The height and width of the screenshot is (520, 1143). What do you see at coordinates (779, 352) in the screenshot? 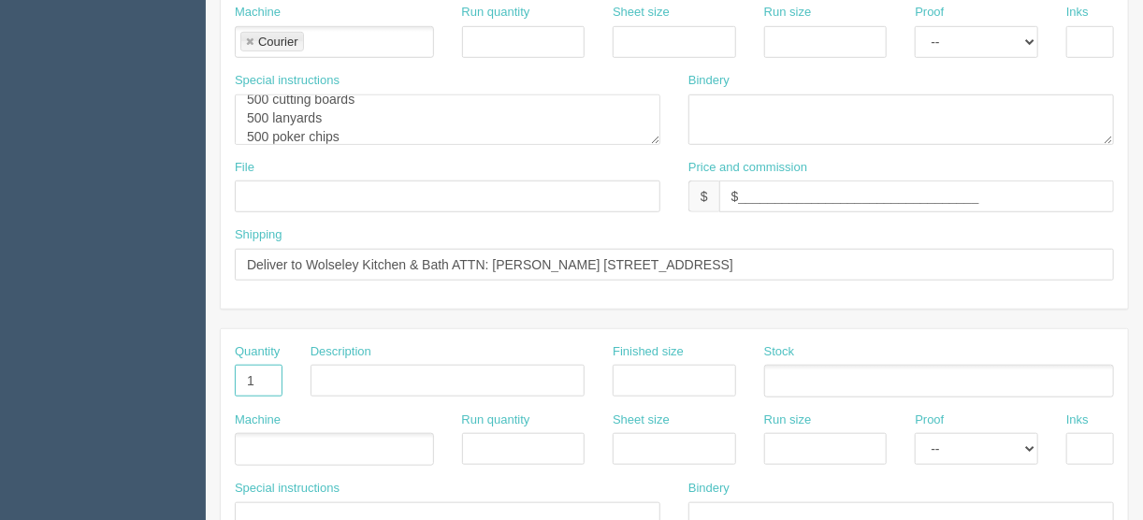
I see `label: Stock` at bounding box center [779, 352].